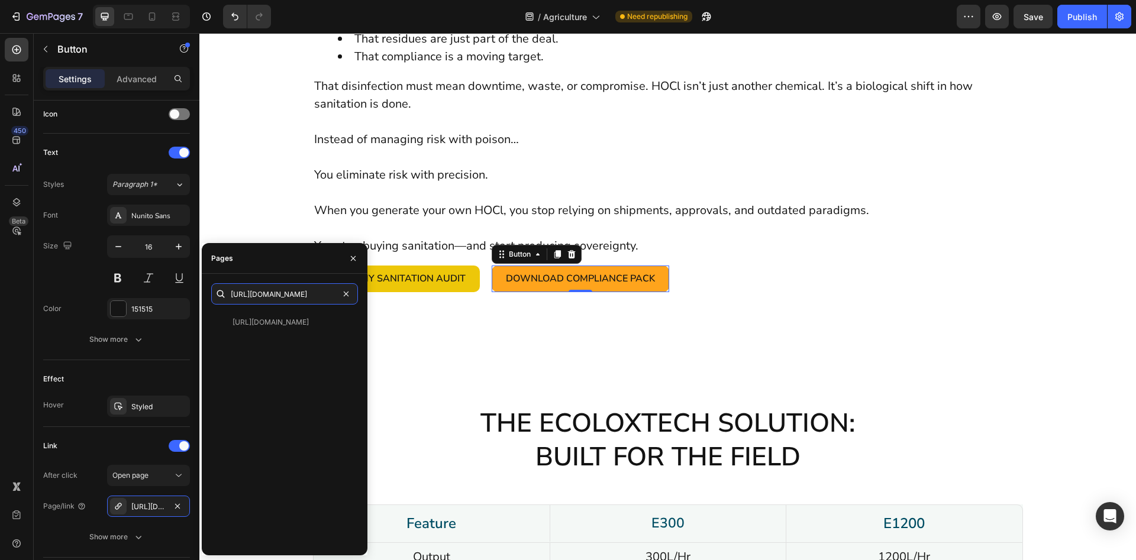 Image resolution: width=1136 pixels, height=560 pixels. I want to click on a: Start My Sanitation Audit, so click(197, 246).